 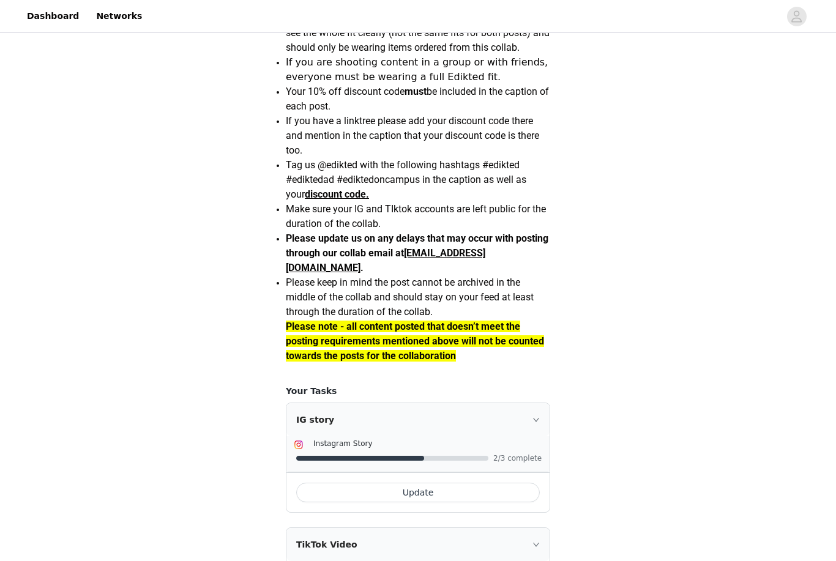 I want to click on span: Your 10% off discount code be included in the caption of each post., so click(x=417, y=99).